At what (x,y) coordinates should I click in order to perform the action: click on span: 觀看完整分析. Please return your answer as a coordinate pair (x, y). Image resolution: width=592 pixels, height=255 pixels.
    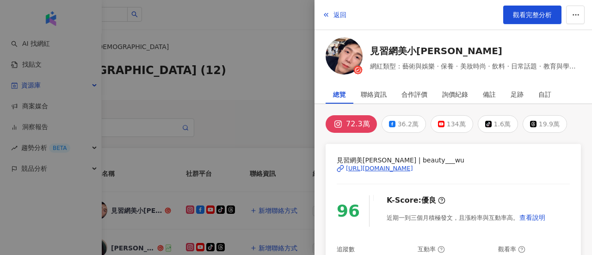
    Looking at the image, I should click on (532, 15).